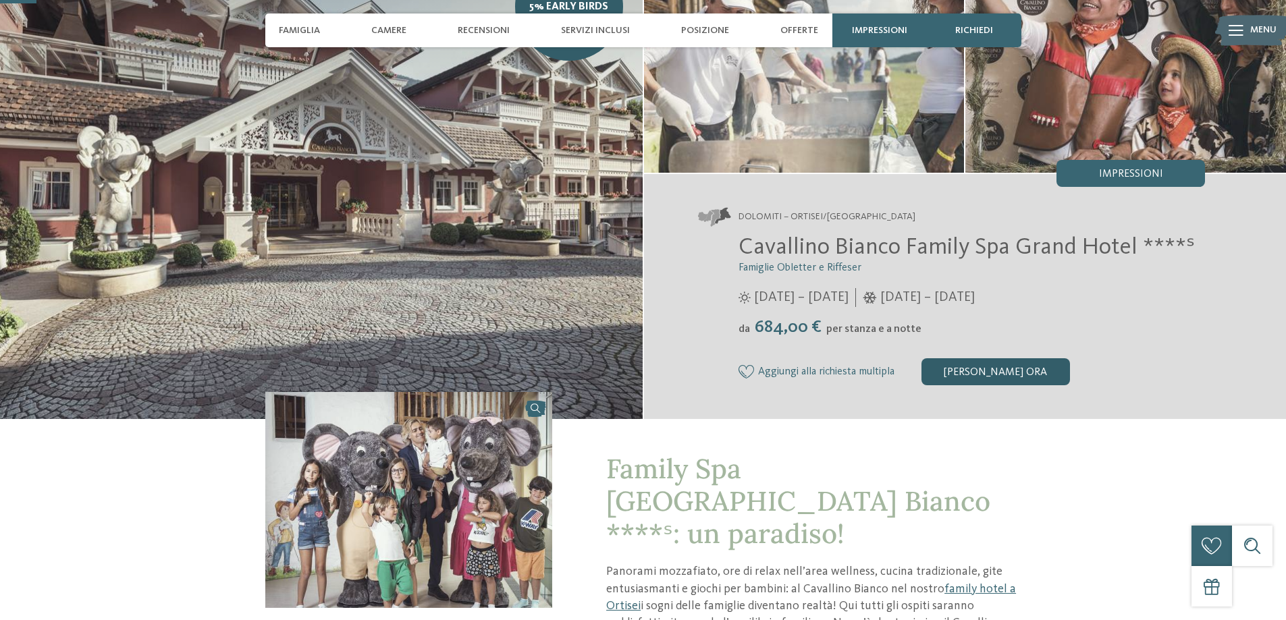 This screenshot has height=620, width=1286. I want to click on span: Camere, so click(389, 30).